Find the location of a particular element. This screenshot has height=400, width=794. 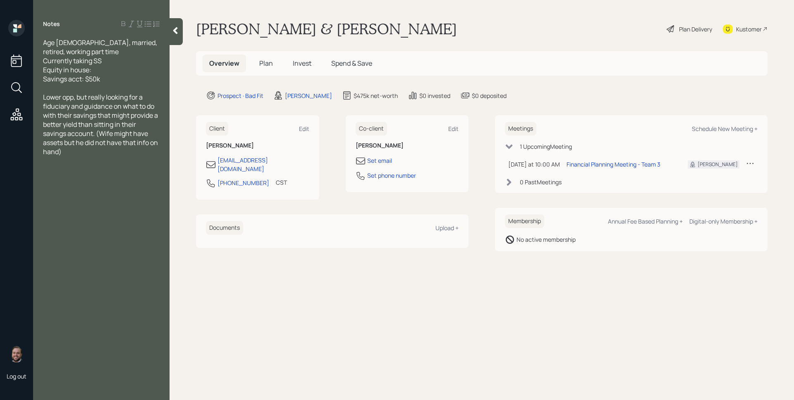

div: Financial Planning Meeting - Team 3 is located at coordinates (613, 164).